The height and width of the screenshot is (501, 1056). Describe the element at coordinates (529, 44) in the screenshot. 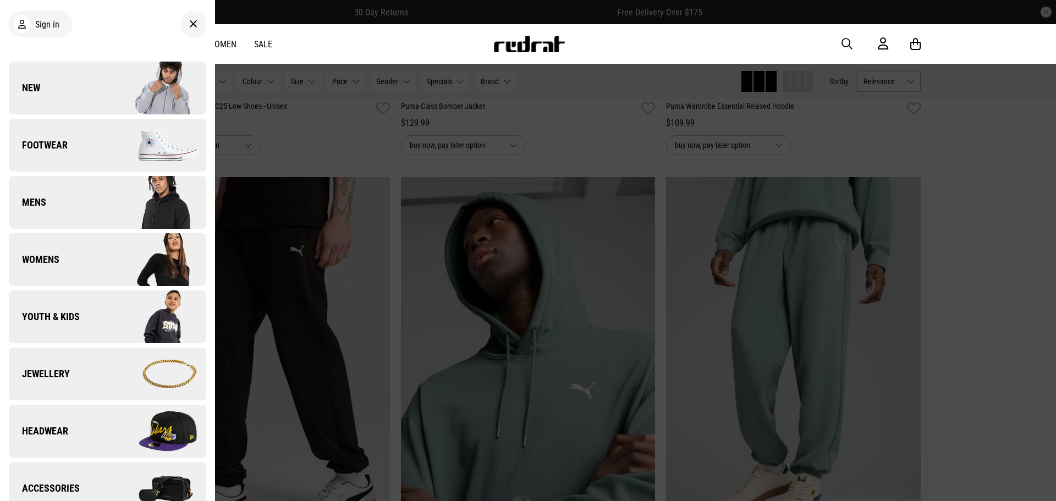

I see `img: Redrat logo` at that location.